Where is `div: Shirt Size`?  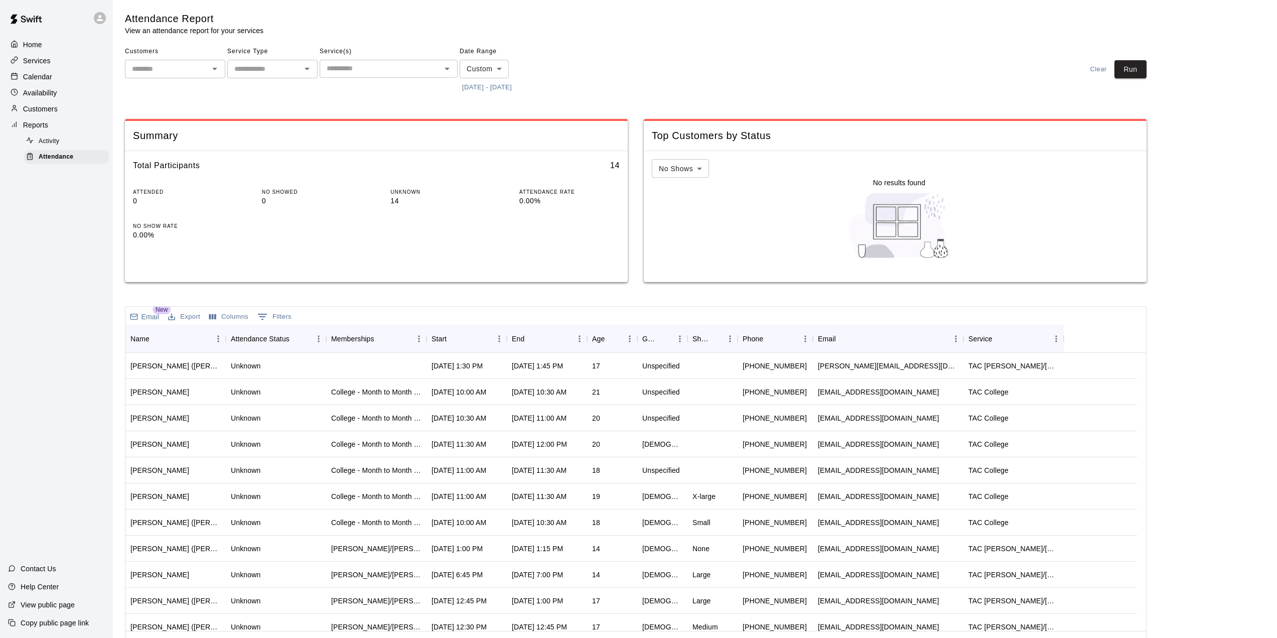 div: Shirt Size is located at coordinates (700, 339).